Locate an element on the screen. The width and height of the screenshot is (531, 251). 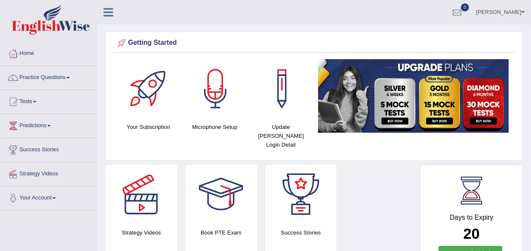
div: Getting Started is located at coordinates (314, 43).